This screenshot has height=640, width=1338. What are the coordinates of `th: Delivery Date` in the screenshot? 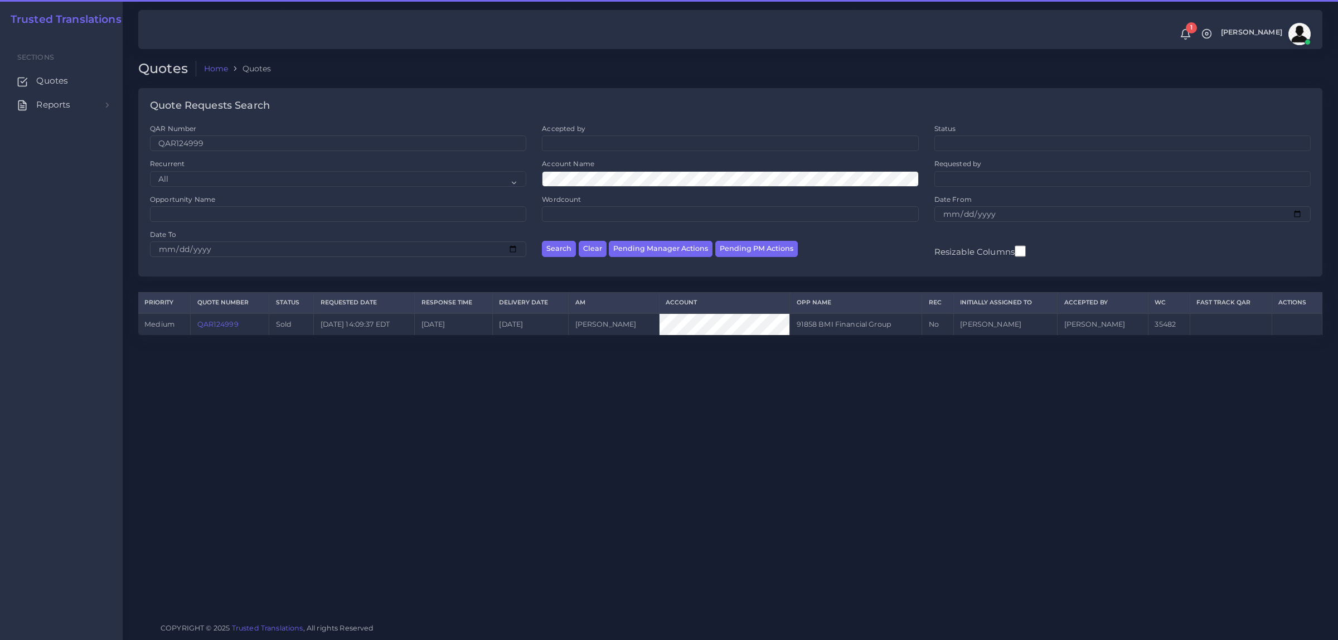 It's located at (531, 303).